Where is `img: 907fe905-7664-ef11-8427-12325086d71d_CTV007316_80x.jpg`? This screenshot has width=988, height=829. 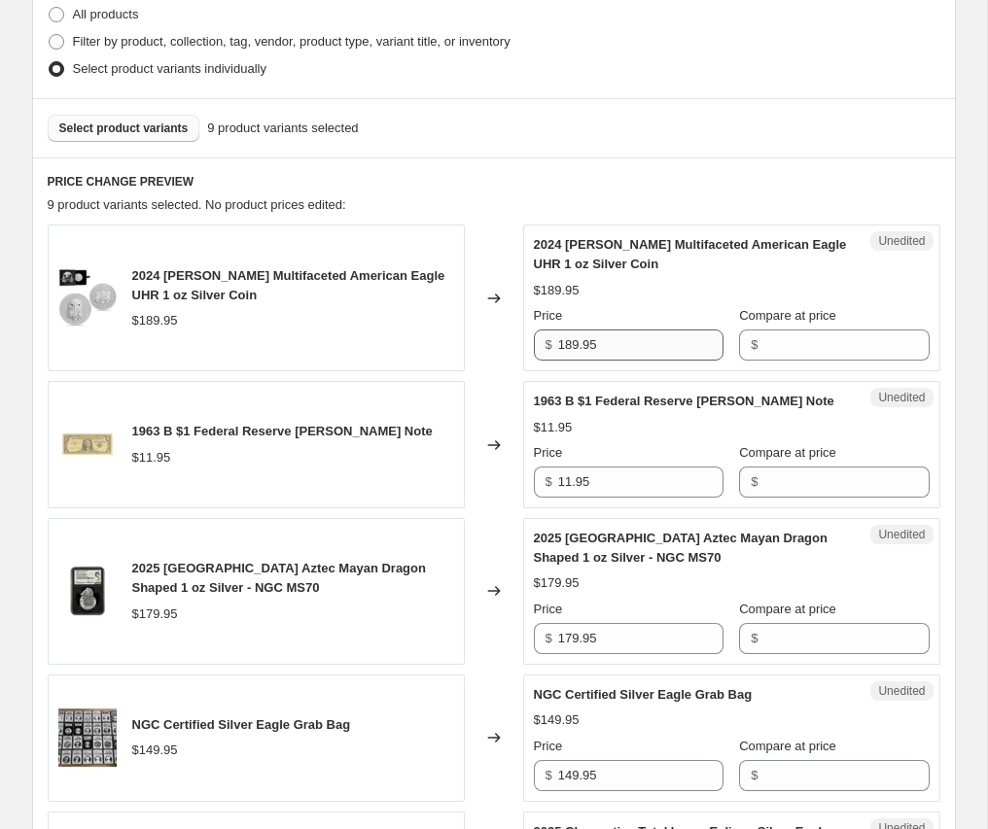
img: 907fe905-7664-ef11-8427-12325086d71d_CTV007316_80x.jpg is located at coordinates (88, 299).